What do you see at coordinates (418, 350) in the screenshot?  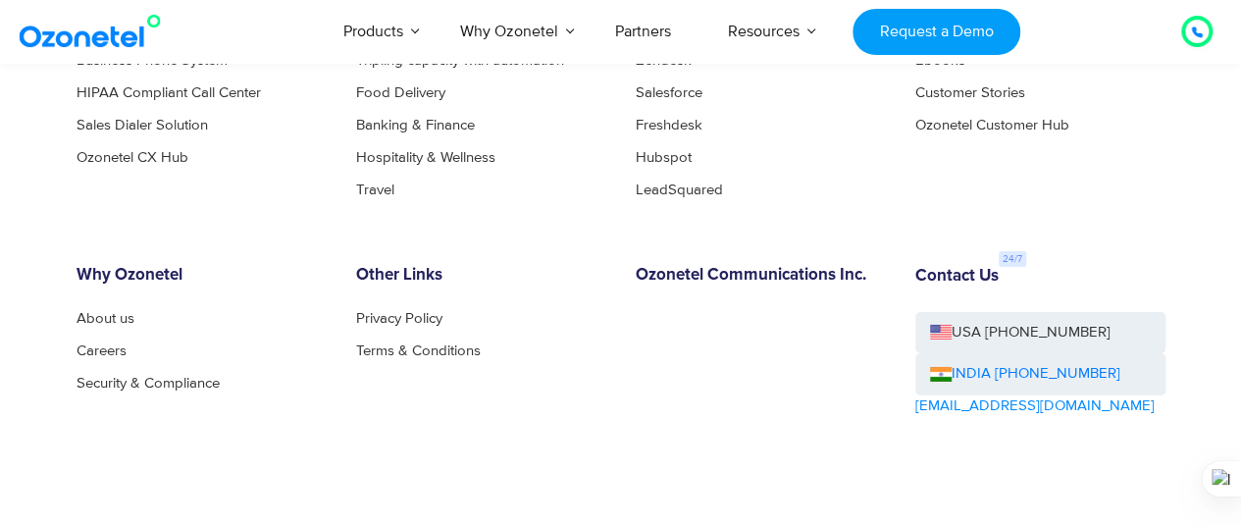 I see `a: Terms & Conditions` at bounding box center [418, 350].